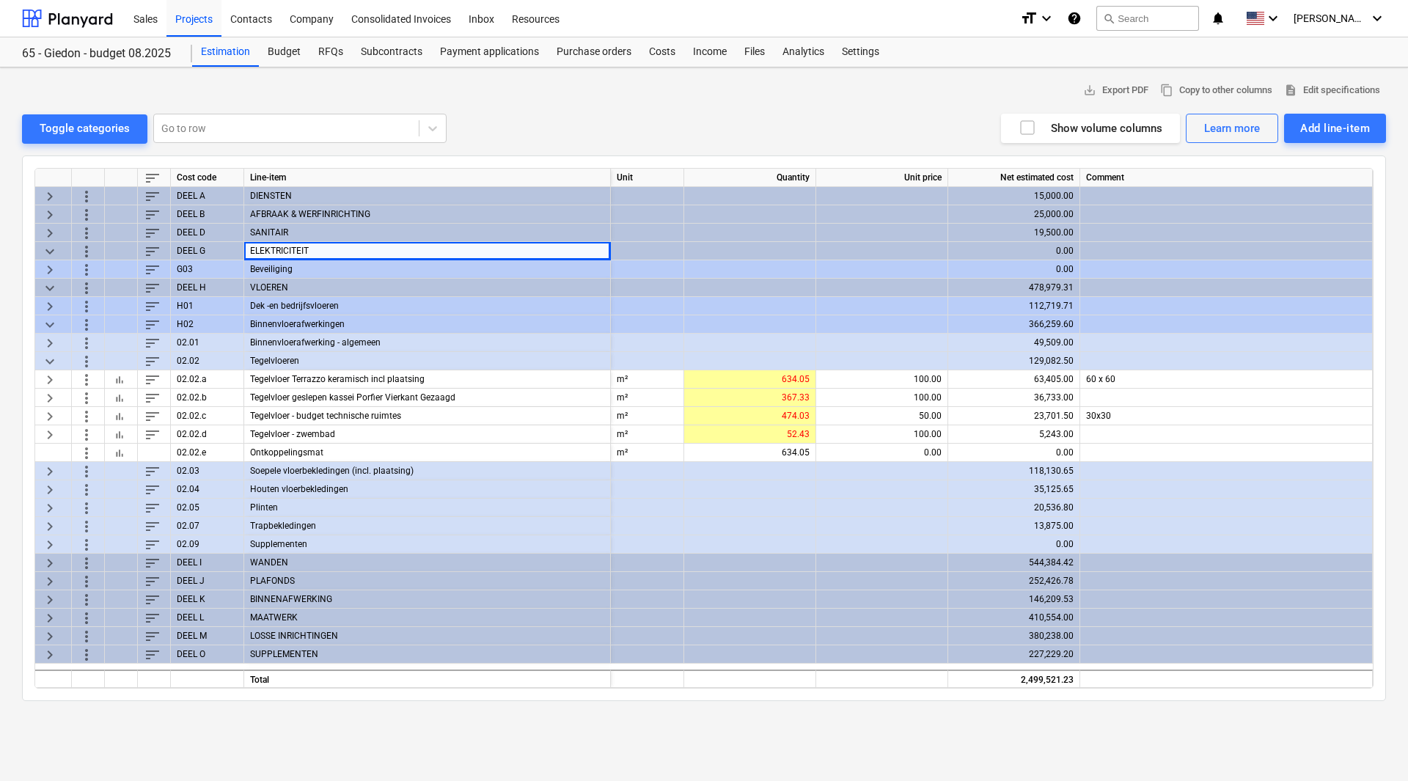 Image resolution: width=1408 pixels, height=781 pixels. Describe the element at coordinates (428, 453) in the screenshot. I see `div: Ontkoppelingsmat` at that location.